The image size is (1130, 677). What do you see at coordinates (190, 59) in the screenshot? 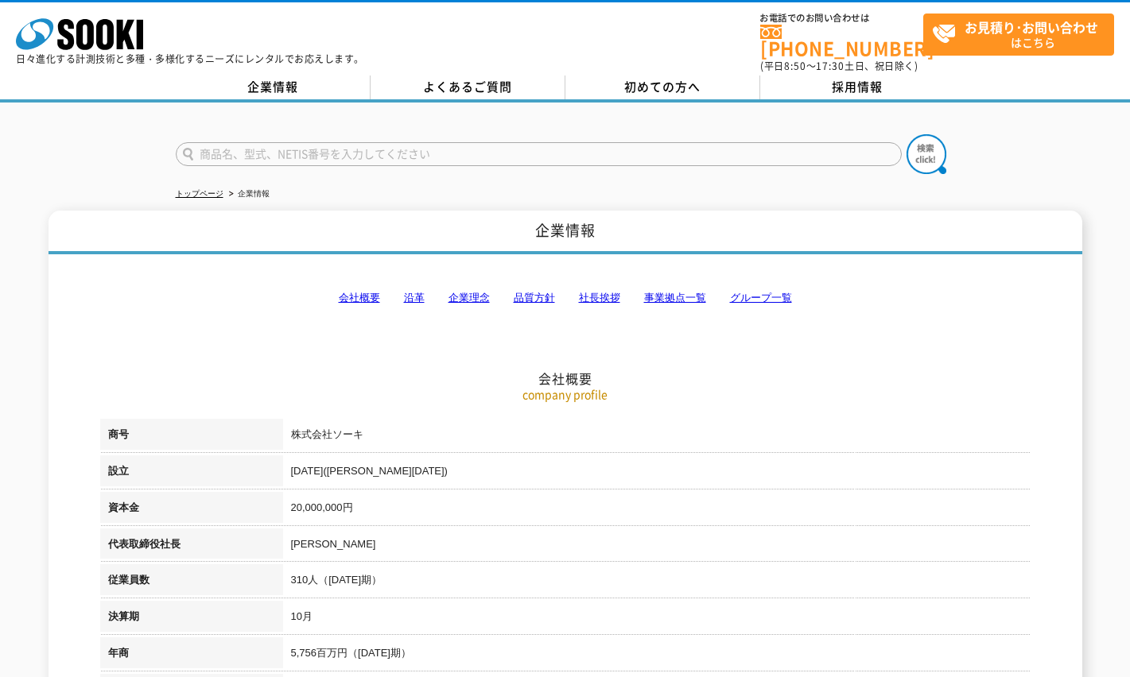
I see `p: 日々進化する計測技術と多種・多様化するニーズにレンタルでお応えします。` at bounding box center [190, 59].